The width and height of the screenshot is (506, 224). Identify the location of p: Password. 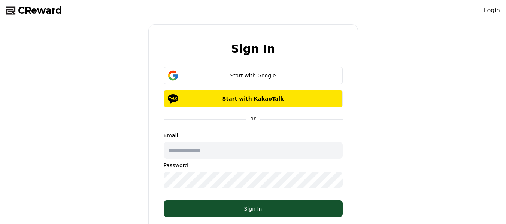
(253, 165).